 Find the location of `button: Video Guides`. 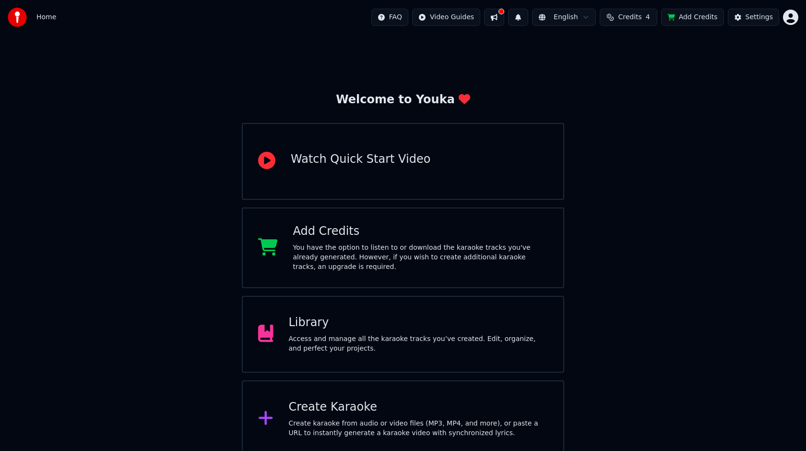

button: Video Guides is located at coordinates (446, 17).